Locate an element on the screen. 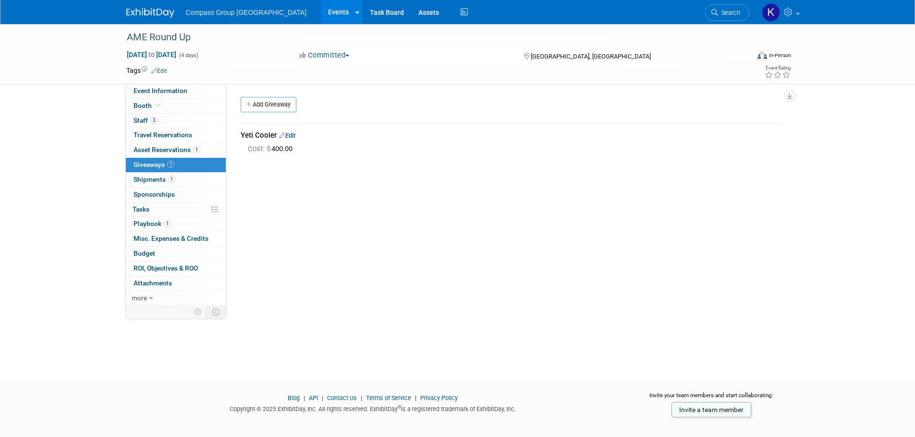  a: Playbook1 is located at coordinates (176, 224).